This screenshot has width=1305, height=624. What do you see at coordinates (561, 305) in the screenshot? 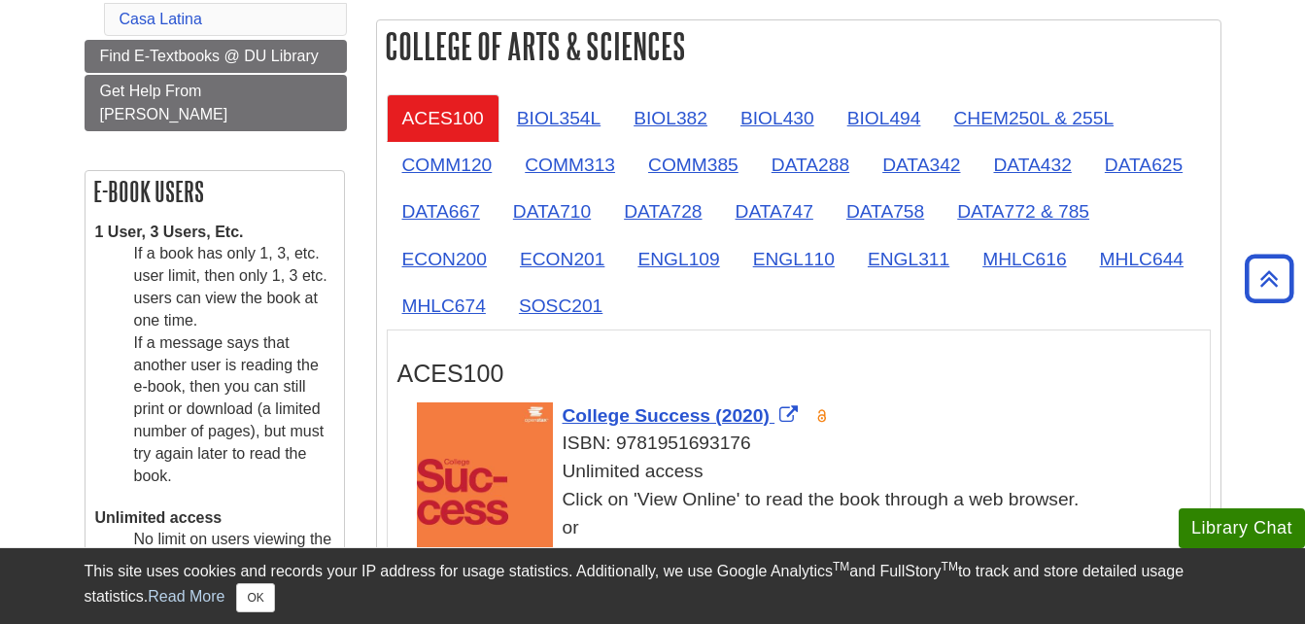
I see `a: SOSC201` at bounding box center [561, 305].